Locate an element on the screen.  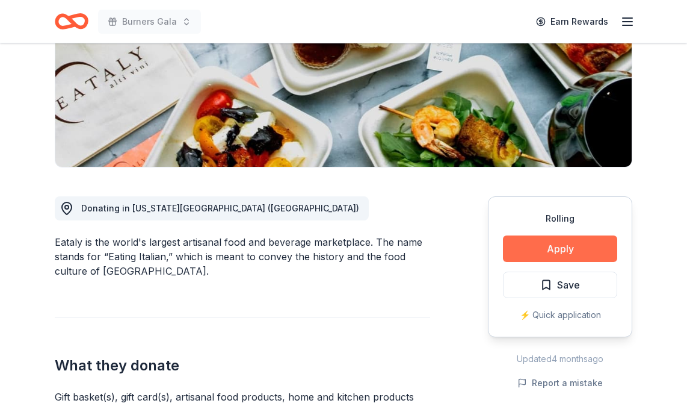
div: Updated 4 months ago is located at coordinates (560, 359).